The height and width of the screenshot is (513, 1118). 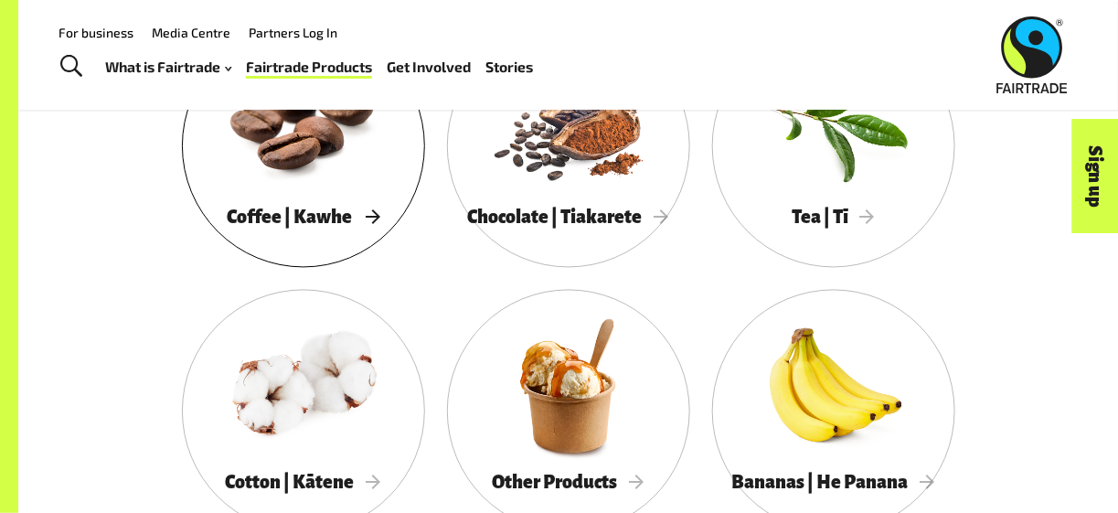 What do you see at coordinates (509, 67) in the screenshot?
I see `a: Stories` at bounding box center [509, 67].